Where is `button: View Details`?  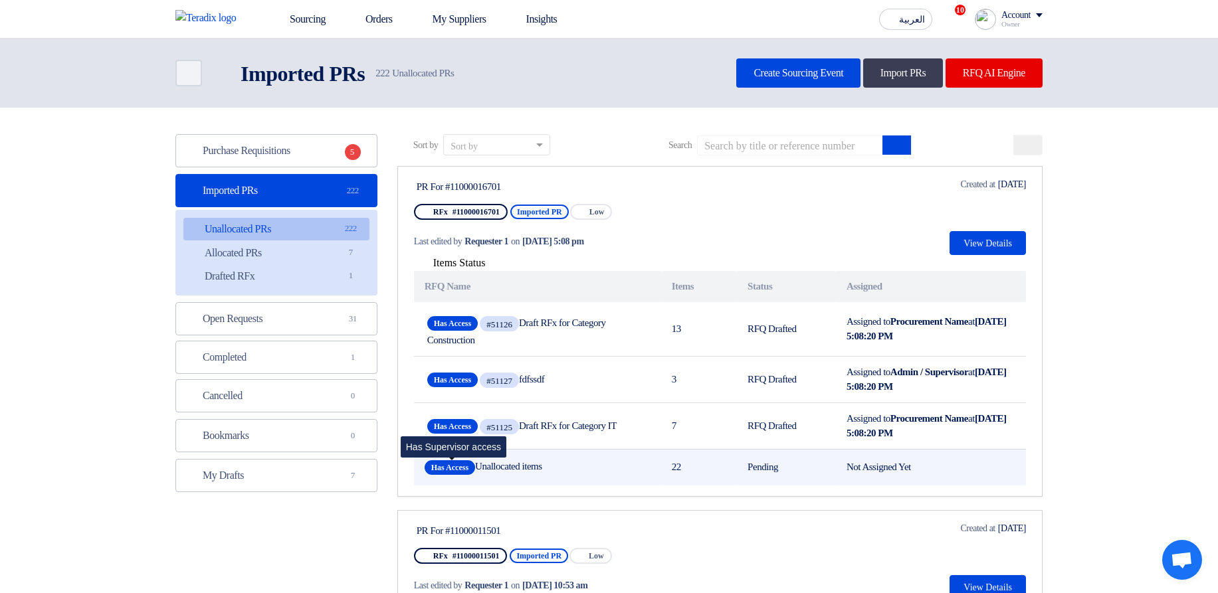 button: View Details is located at coordinates (987, 243).